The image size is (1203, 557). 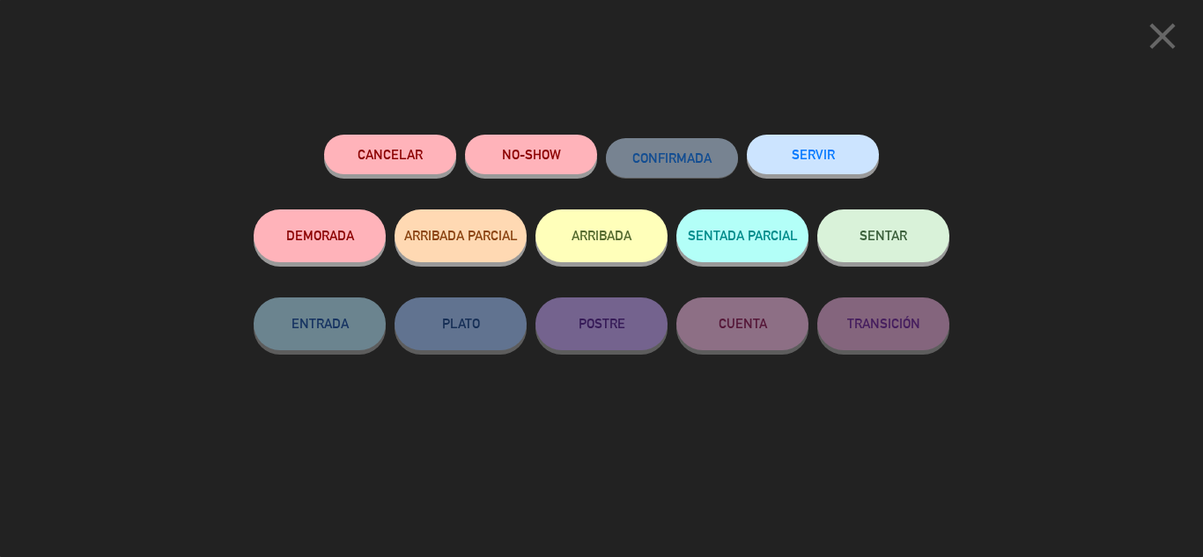 I want to click on i: close, so click(x=1162, y=36).